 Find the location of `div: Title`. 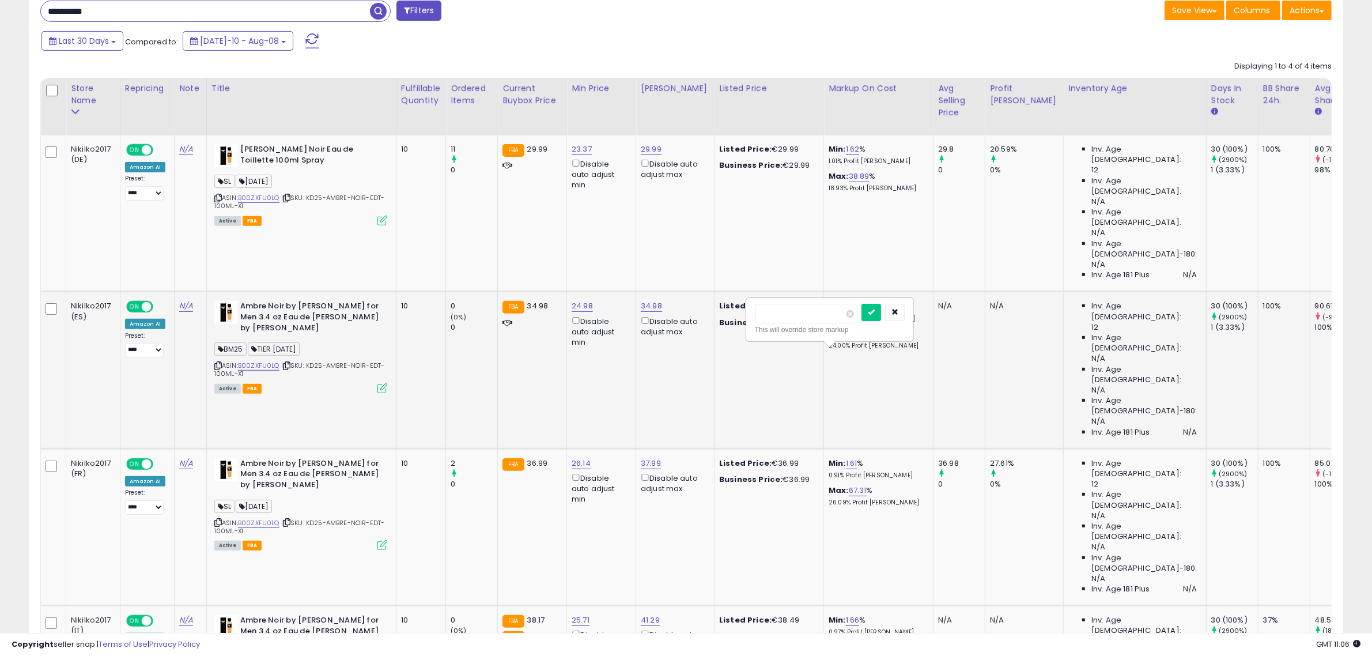

div: Title is located at coordinates (301, 88).